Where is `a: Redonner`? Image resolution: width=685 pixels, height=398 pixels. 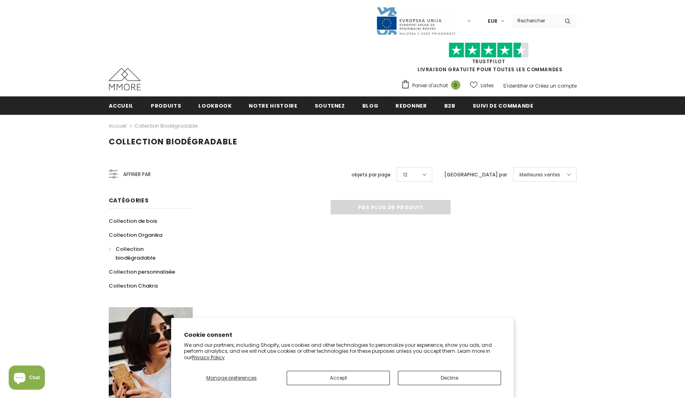
a: Redonner is located at coordinates (411, 105).